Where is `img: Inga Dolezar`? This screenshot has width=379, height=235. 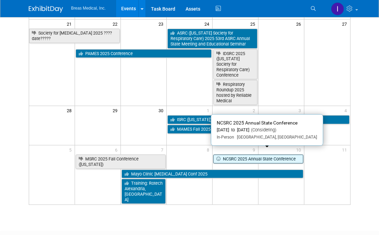
img: Inga Dolezar is located at coordinates (338, 9).